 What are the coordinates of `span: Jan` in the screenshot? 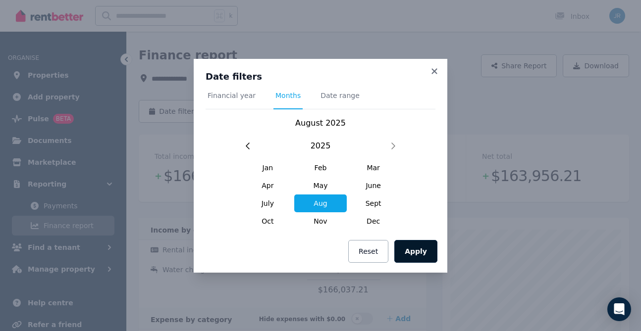 It's located at (268, 168).